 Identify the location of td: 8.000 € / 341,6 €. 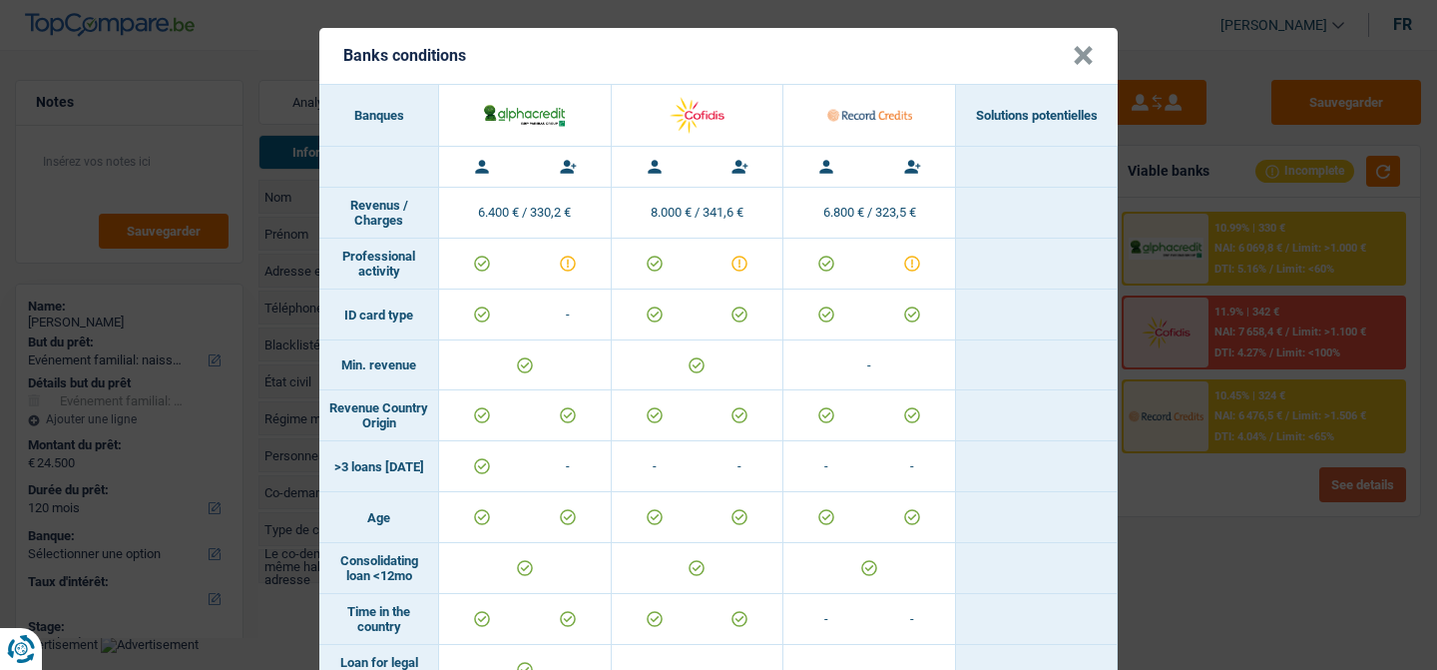
(697, 213).